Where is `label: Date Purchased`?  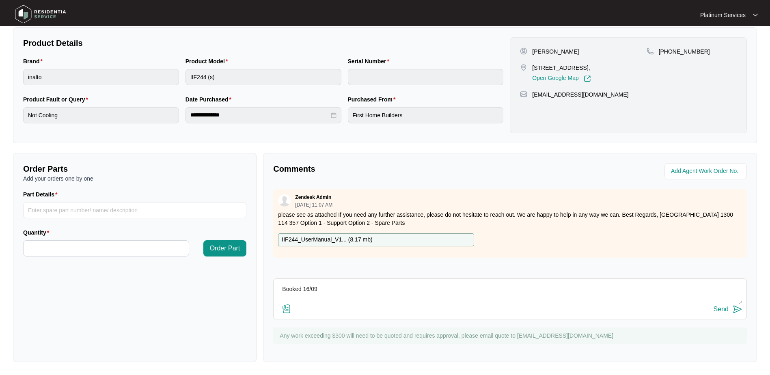 label: Date Purchased is located at coordinates (210, 99).